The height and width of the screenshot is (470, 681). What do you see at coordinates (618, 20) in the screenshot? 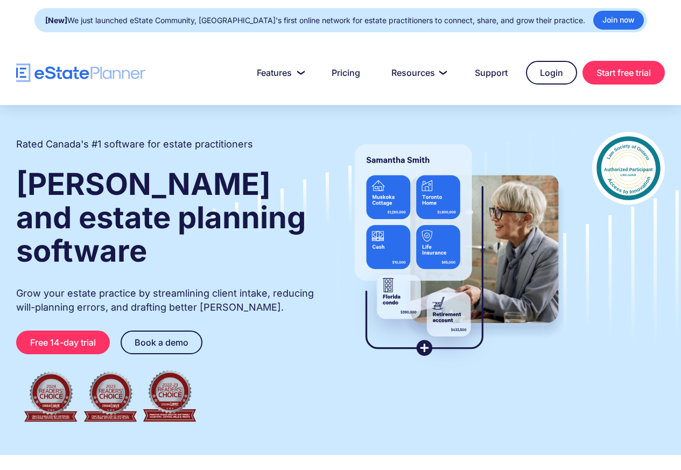
I see `a: Join now` at bounding box center [618, 20].